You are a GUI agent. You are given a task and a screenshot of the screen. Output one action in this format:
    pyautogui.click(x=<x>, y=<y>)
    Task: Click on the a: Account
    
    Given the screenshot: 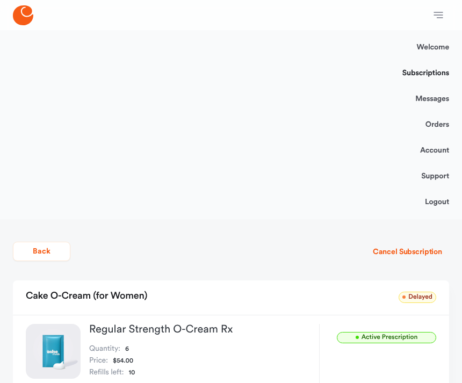 What is the action you would take?
    pyautogui.click(x=434, y=150)
    